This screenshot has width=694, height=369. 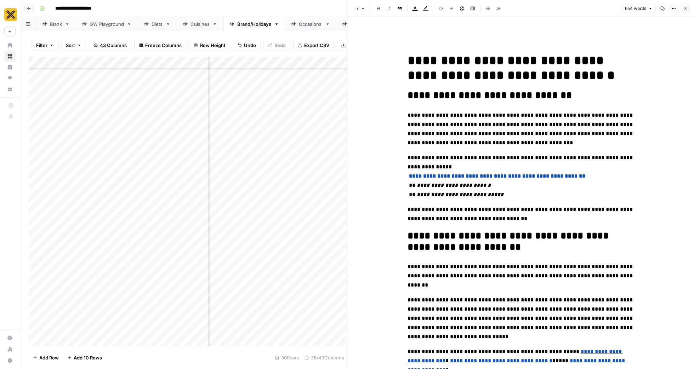 I want to click on a: GW Playground, so click(x=107, y=24).